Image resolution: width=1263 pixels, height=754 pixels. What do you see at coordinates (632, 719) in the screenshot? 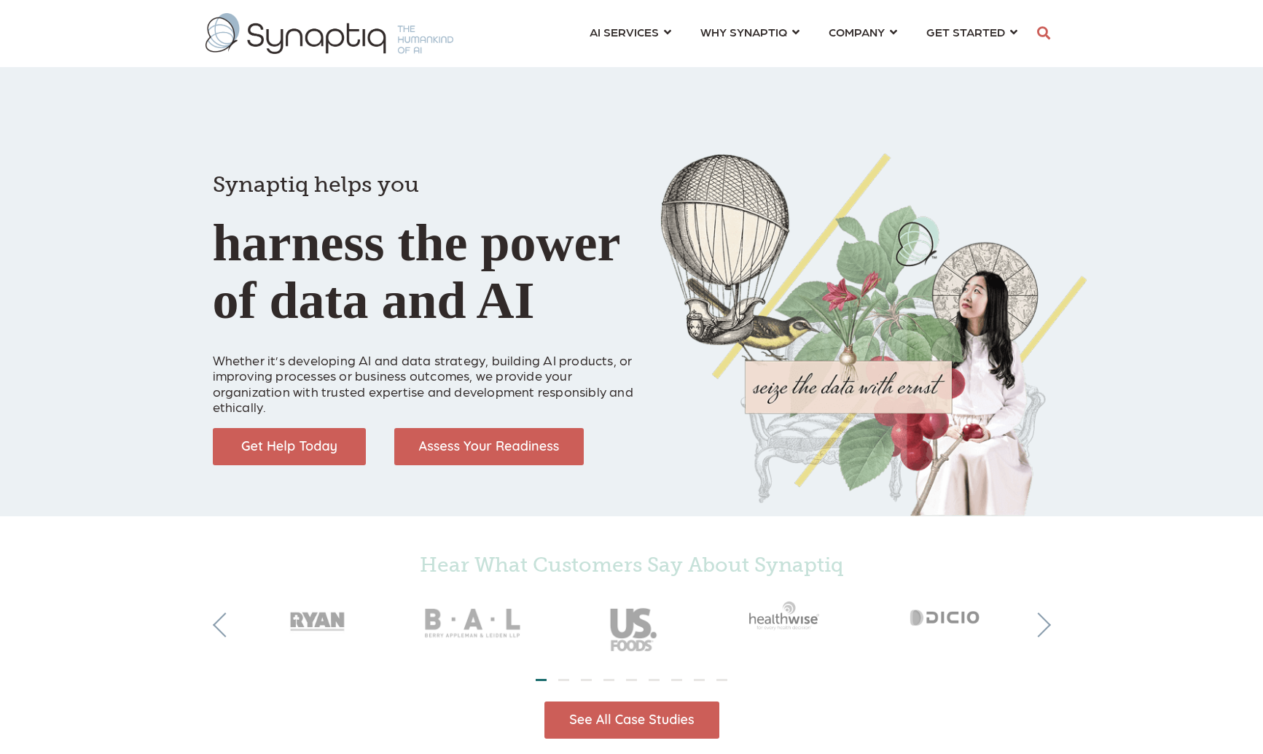
I see `img: See All Case Studies` at bounding box center [632, 719].